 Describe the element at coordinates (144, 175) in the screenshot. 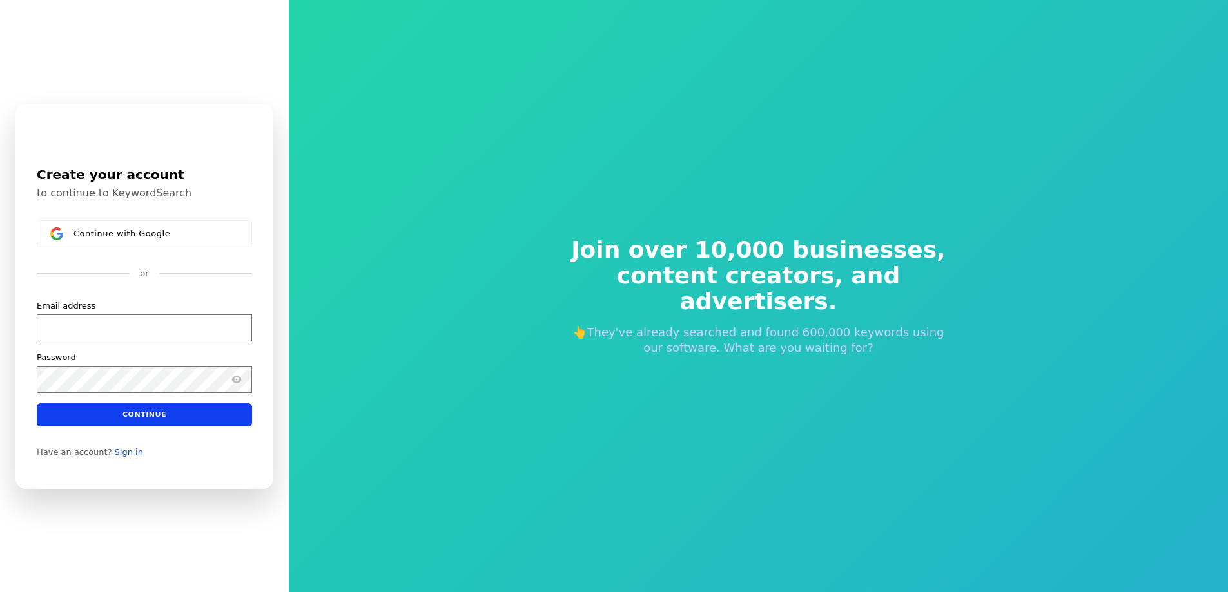

I see `h1: Create your account` at that location.